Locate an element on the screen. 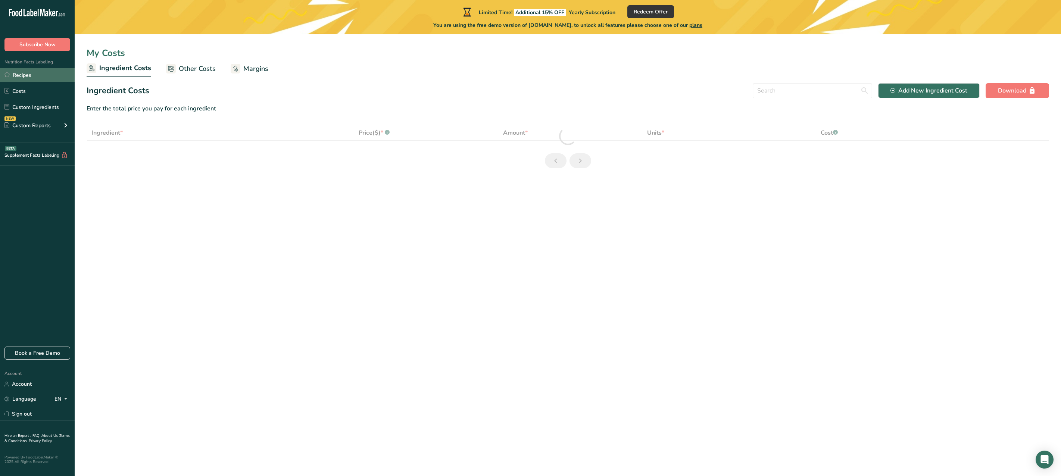  a: Hire an Expert . is located at coordinates (18, 436).